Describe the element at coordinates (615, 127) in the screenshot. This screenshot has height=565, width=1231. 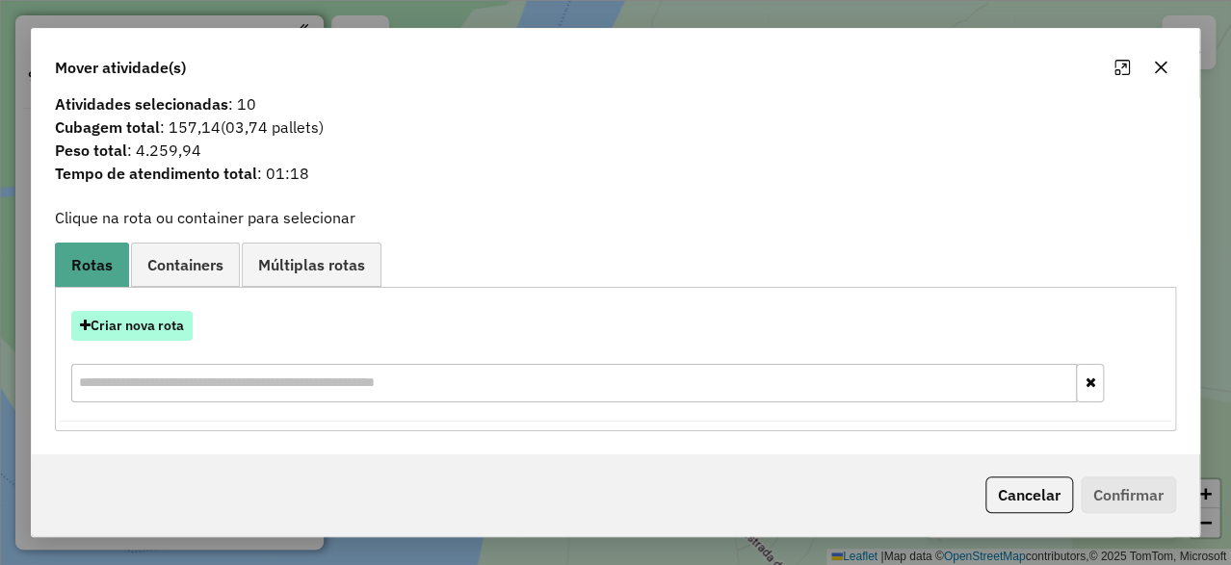
I see `span: : 157,14` at that location.